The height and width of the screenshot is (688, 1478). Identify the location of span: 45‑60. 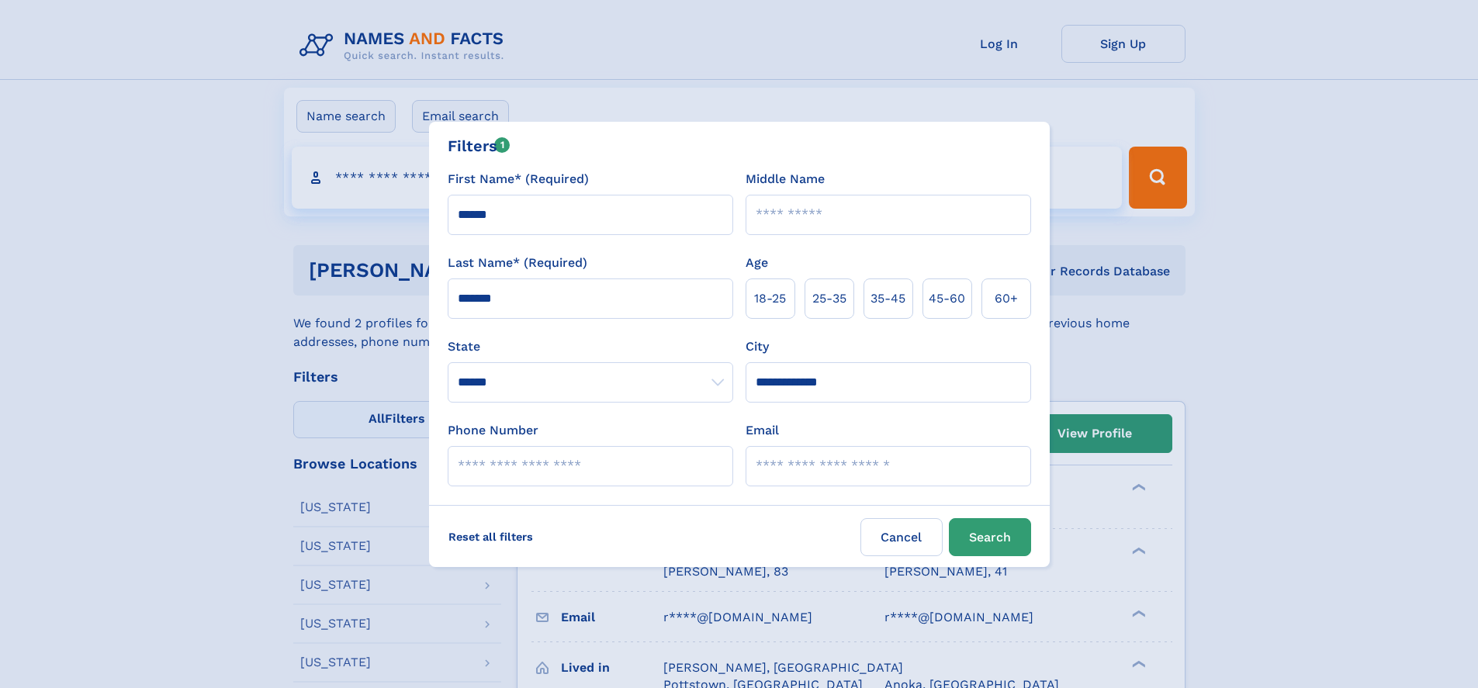
(947, 299).